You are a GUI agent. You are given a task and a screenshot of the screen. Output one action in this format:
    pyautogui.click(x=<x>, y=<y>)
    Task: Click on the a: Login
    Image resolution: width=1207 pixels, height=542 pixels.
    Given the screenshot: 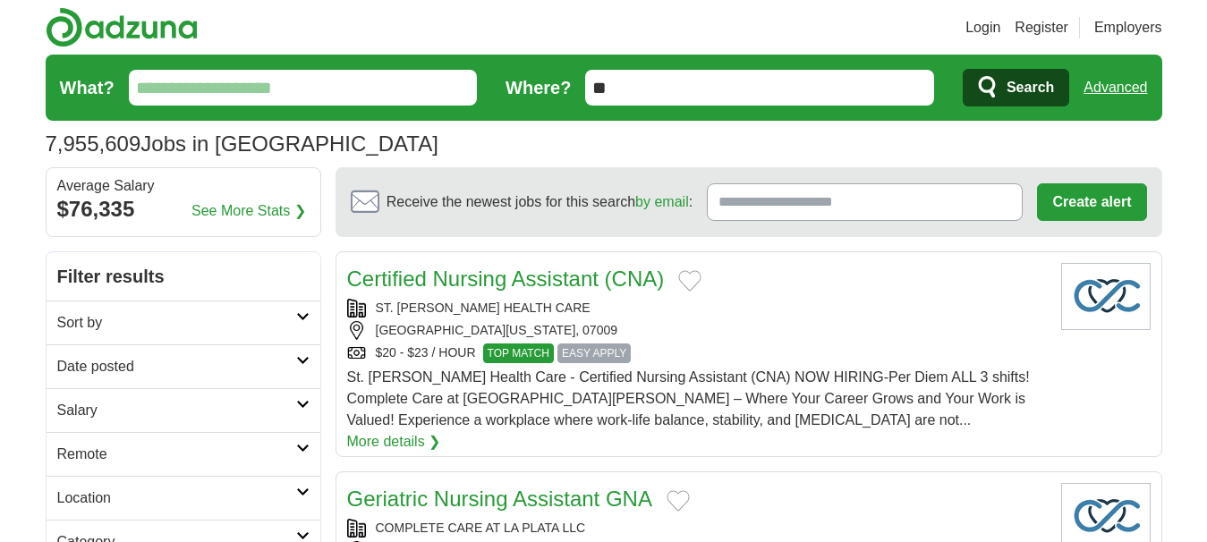 What is the action you would take?
    pyautogui.click(x=982, y=28)
    